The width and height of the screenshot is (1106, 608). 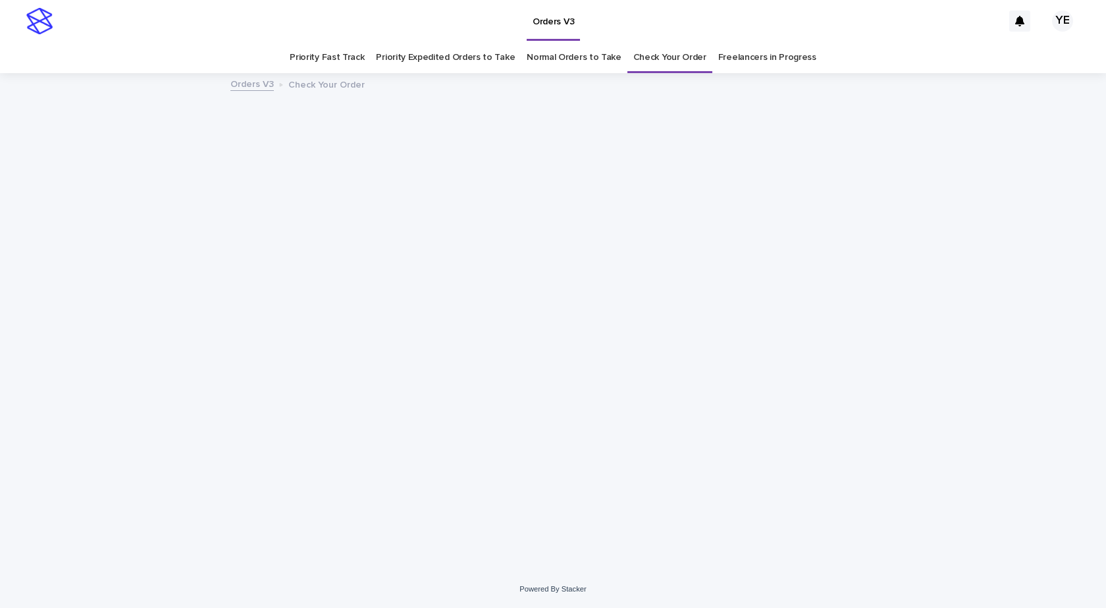 I want to click on a: Priority Expedited Orders to Take, so click(x=445, y=57).